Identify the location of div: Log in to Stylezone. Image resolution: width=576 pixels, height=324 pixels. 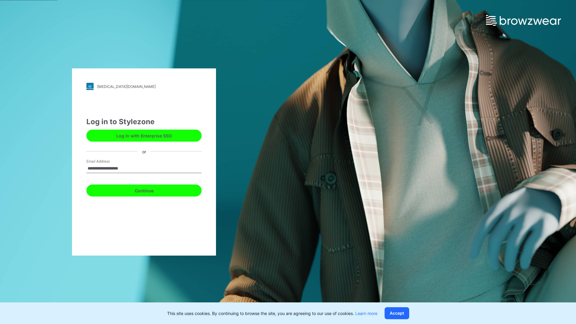
(144, 122).